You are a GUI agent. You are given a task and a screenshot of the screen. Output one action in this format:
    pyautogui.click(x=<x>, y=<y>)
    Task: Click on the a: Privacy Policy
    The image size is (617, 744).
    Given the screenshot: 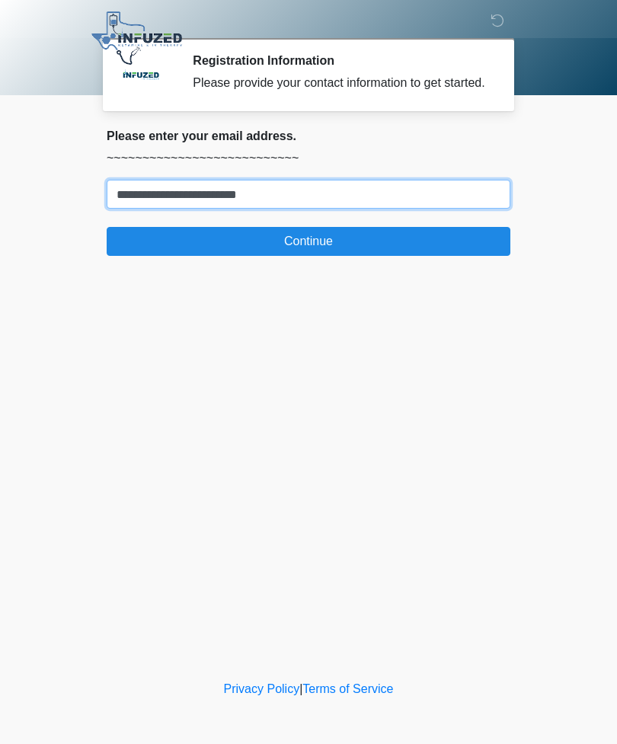 What is the action you would take?
    pyautogui.click(x=262, y=689)
    